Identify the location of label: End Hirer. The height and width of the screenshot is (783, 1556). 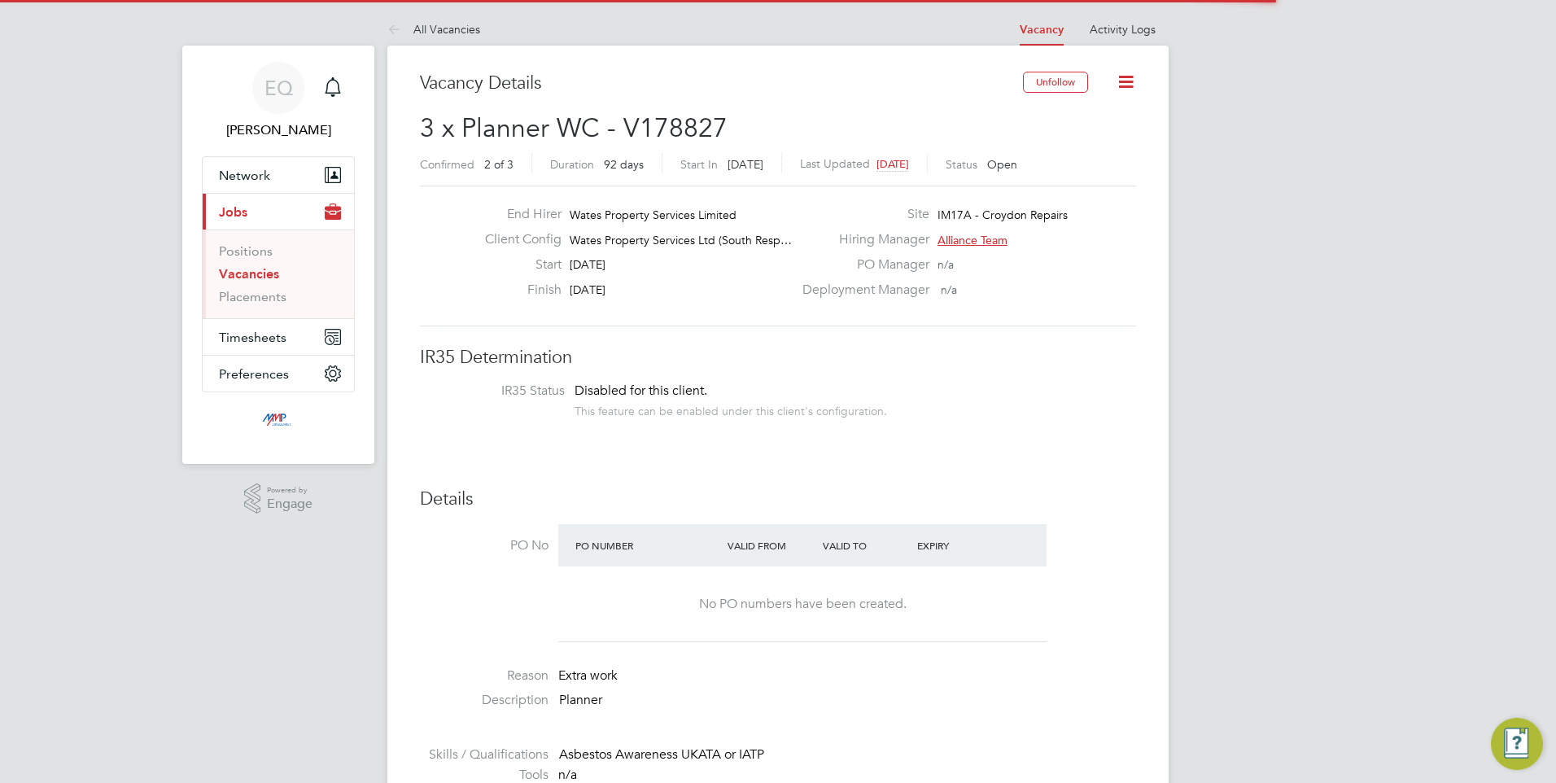
(517, 214).